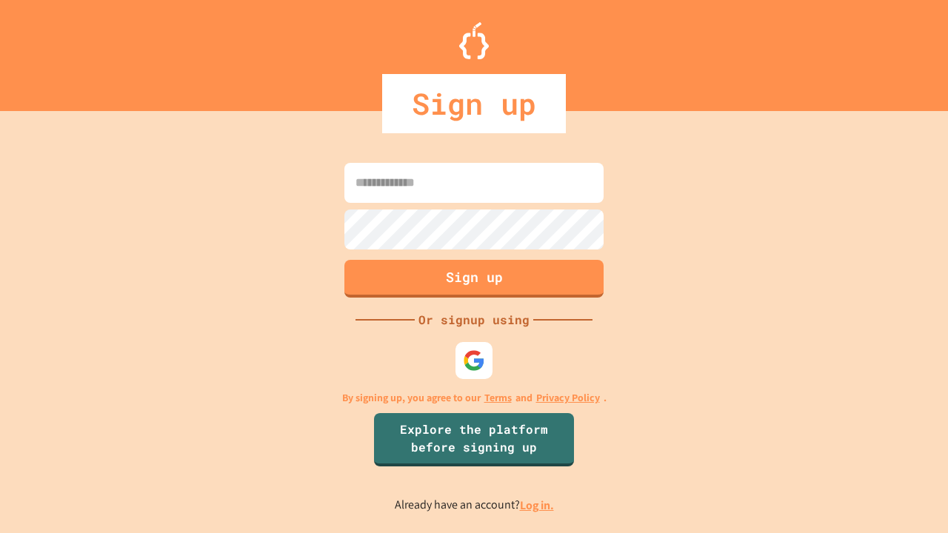  Describe the element at coordinates (474, 320) in the screenshot. I see `div: Or signup using` at that location.